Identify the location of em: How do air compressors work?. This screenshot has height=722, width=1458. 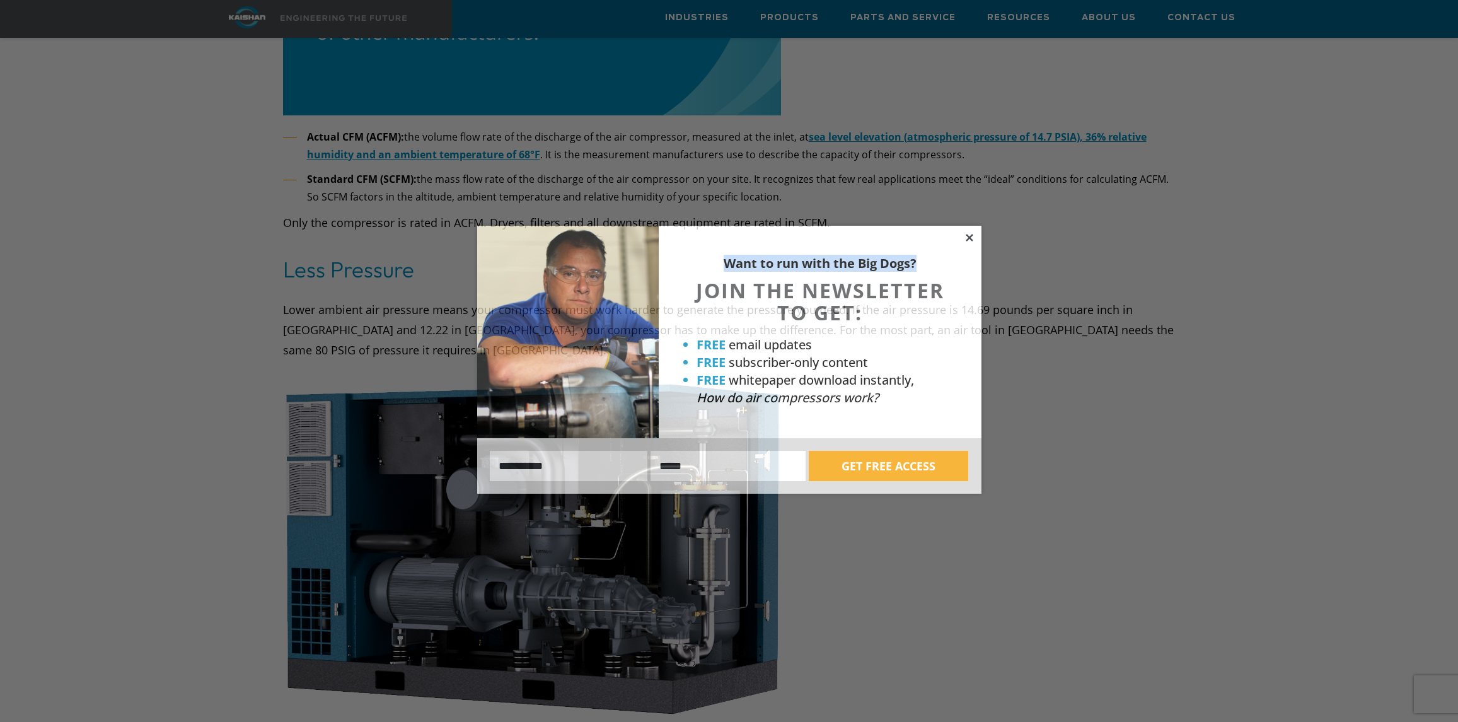
(788, 397).